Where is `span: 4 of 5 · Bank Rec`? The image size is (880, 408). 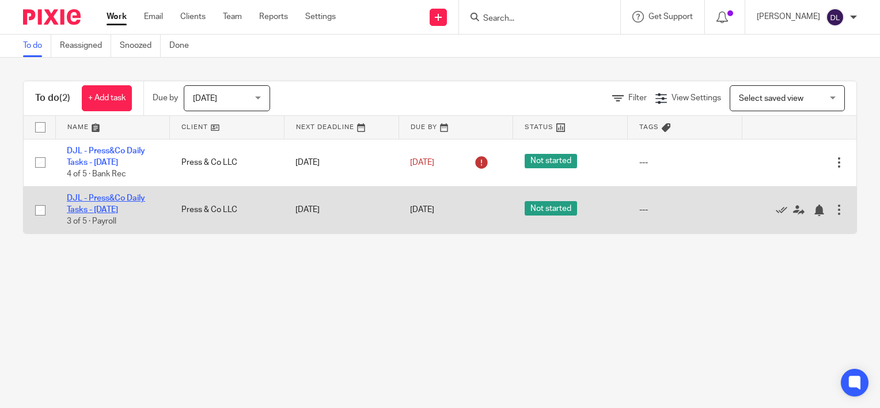
span: 4 of 5 · Bank Rec is located at coordinates (96, 174).